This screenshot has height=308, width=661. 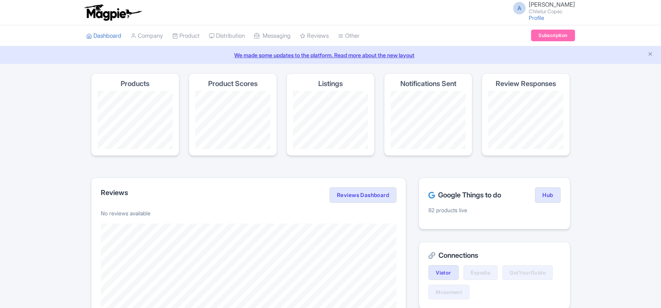 What do you see at coordinates (249, 213) in the screenshot?
I see `p: No reviews available` at bounding box center [249, 213].